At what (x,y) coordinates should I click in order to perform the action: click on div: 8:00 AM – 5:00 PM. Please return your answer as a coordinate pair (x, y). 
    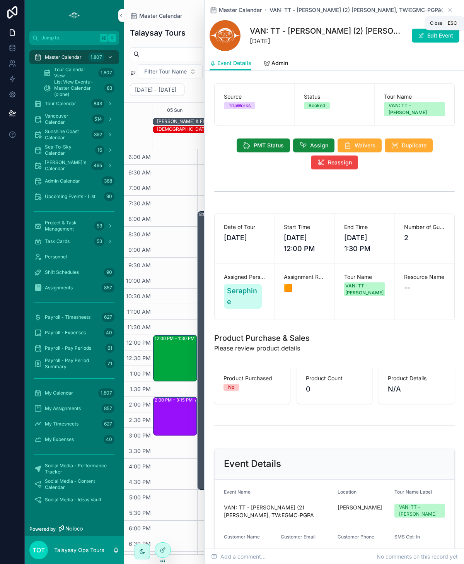
    Looking at the image, I should click on (207, 350).